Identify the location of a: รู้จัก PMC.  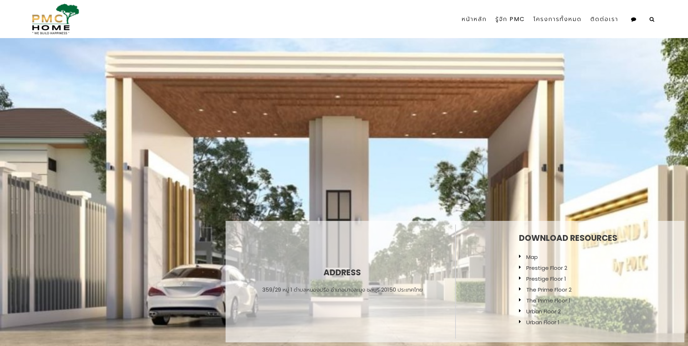
(510, 19).